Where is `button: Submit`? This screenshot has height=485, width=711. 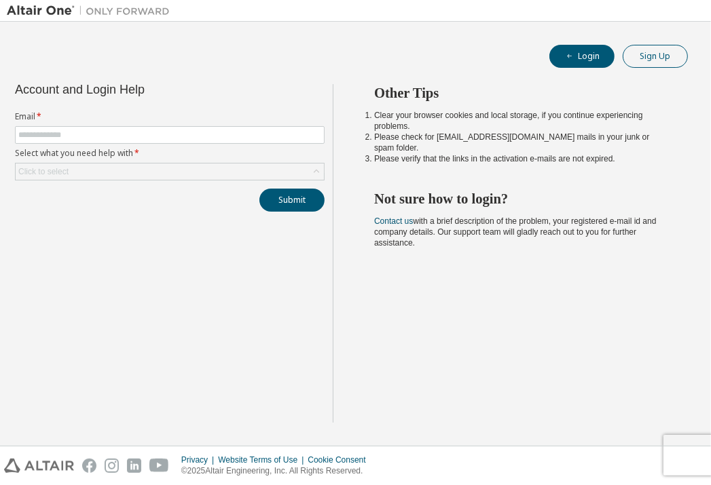 button: Submit is located at coordinates (292, 200).